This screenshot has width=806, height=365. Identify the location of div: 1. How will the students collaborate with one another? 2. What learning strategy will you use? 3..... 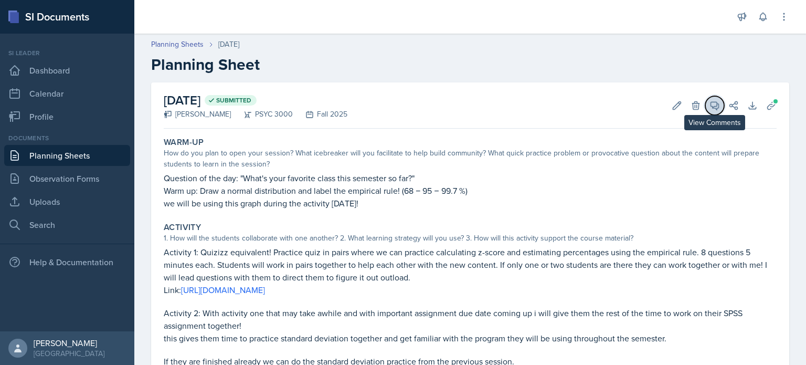
(470, 238).